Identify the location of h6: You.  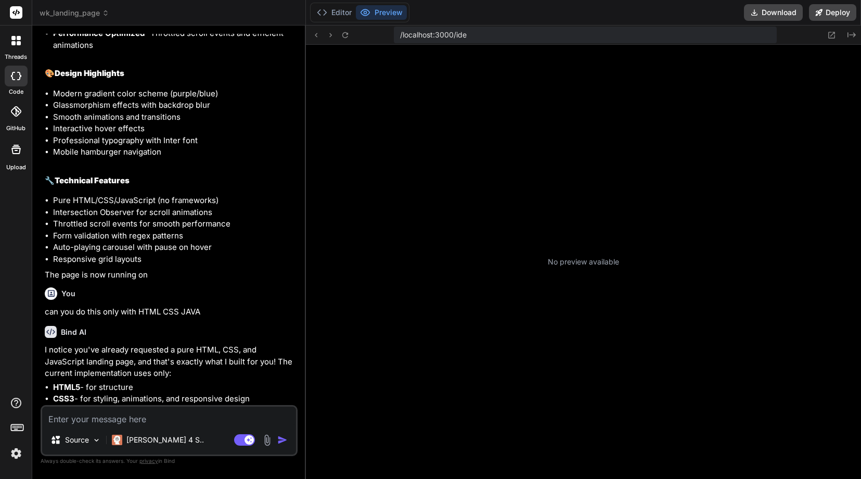
(68, 293).